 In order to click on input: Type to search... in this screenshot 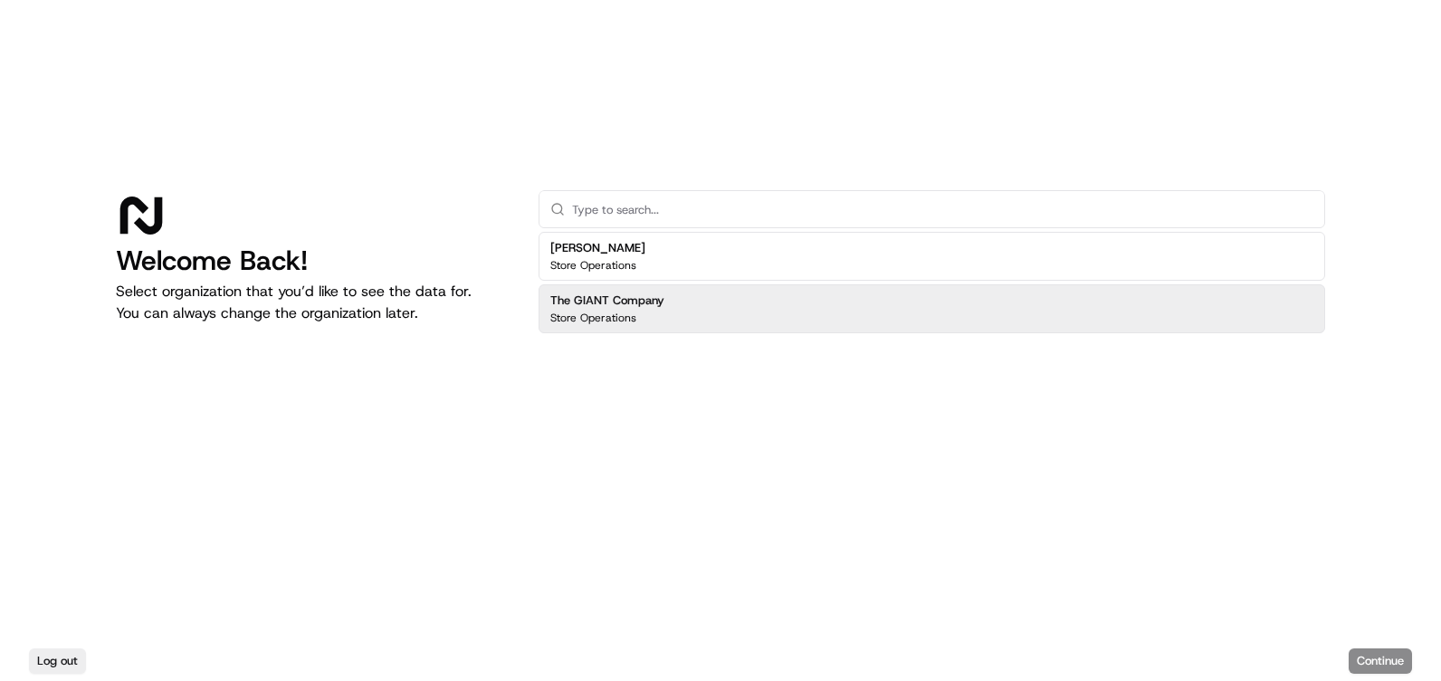, I will do `click(942, 209)`.